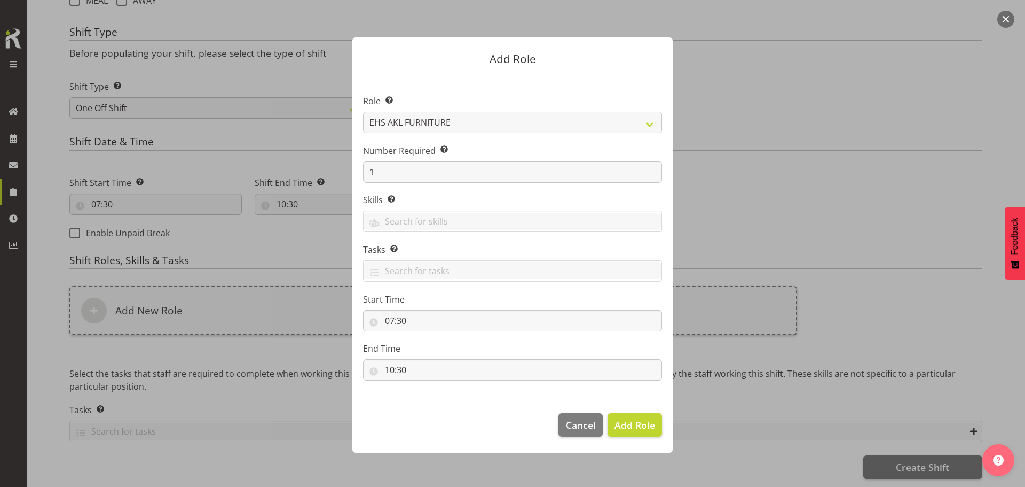  I want to click on img: help-xxl-2.png, so click(999, 460).